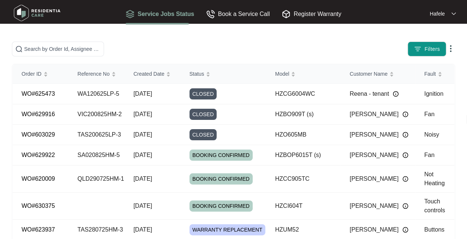 Image resolution: width=467 pixels, height=239 pixels. Describe the element at coordinates (303, 74) in the screenshot. I see `th: Model` at that location.